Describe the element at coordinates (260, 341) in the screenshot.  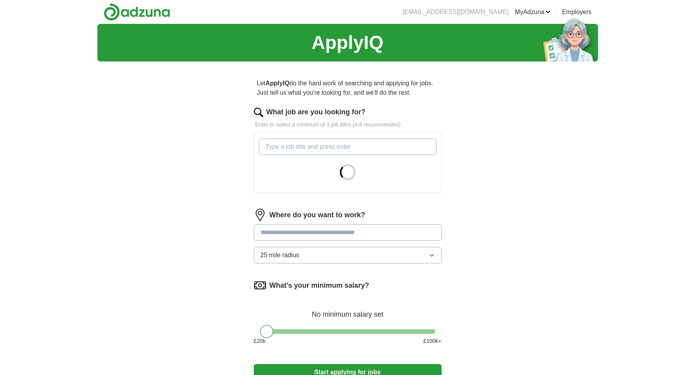
I see `span: £ 20 k` at that location.